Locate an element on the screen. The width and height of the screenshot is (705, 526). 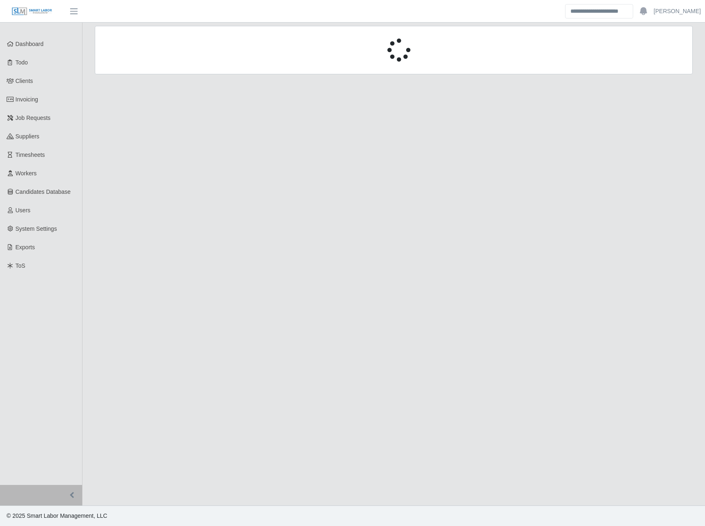
span: Clients is located at coordinates (24, 81).